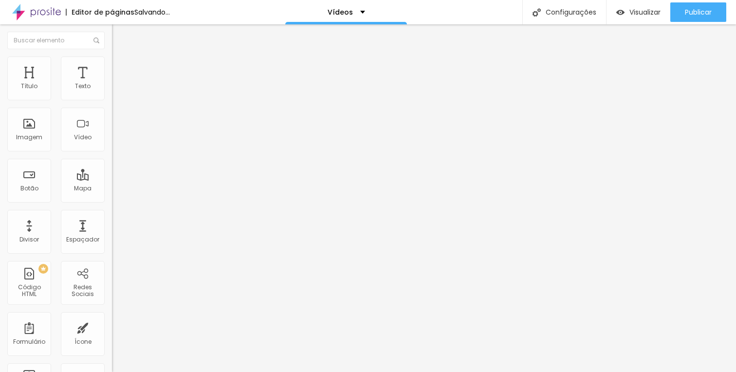 Image resolution: width=736 pixels, height=372 pixels. What do you see at coordinates (83, 188) in the screenshot?
I see `div: Mapa` at bounding box center [83, 188].